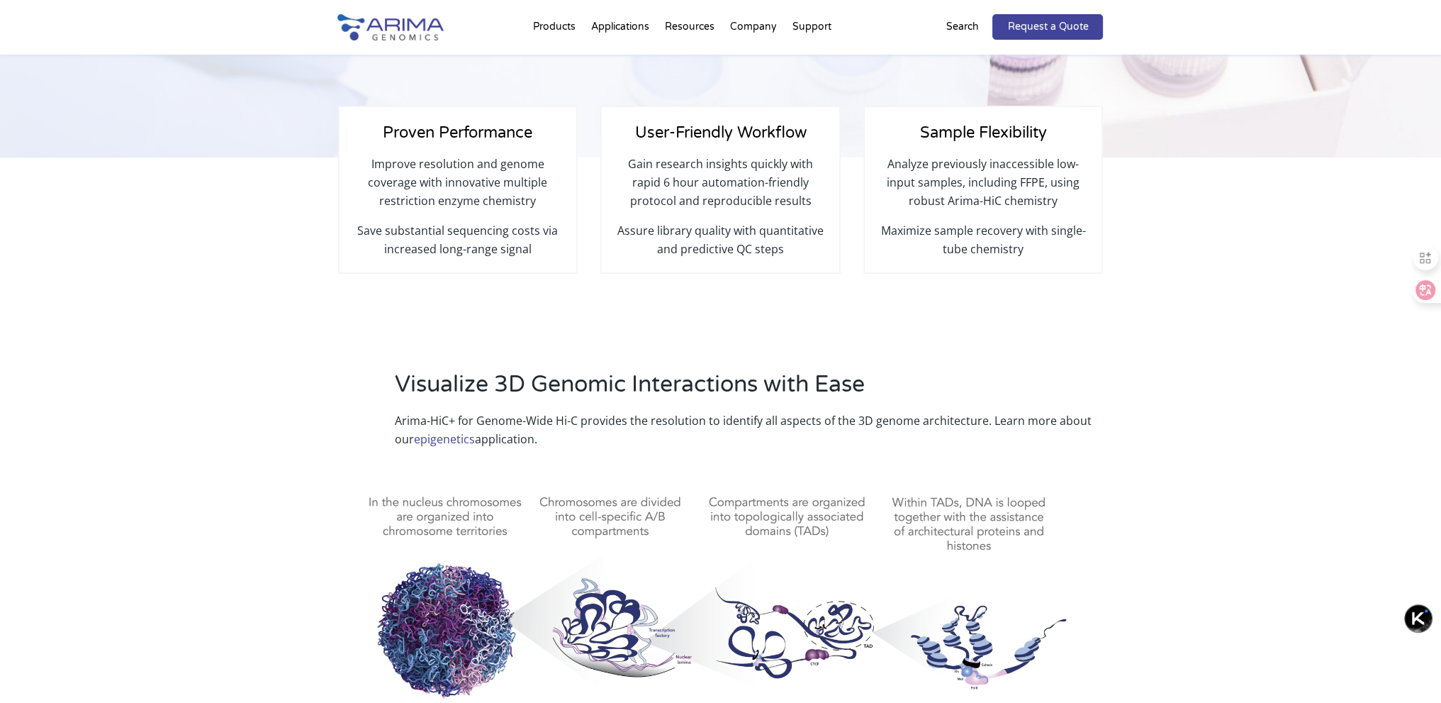  What do you see at coordinates (79, 314) in the screenshot?
I see `span: Arima Bioinformatics Platform` at bounding box center [79, 314].